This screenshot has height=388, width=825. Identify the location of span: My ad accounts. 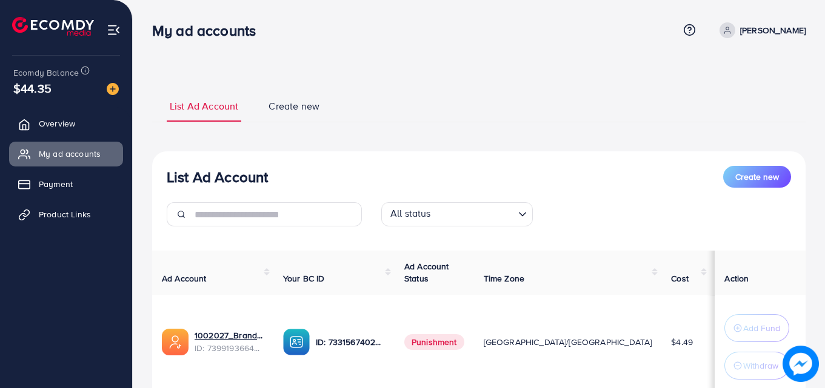
(70, 154).